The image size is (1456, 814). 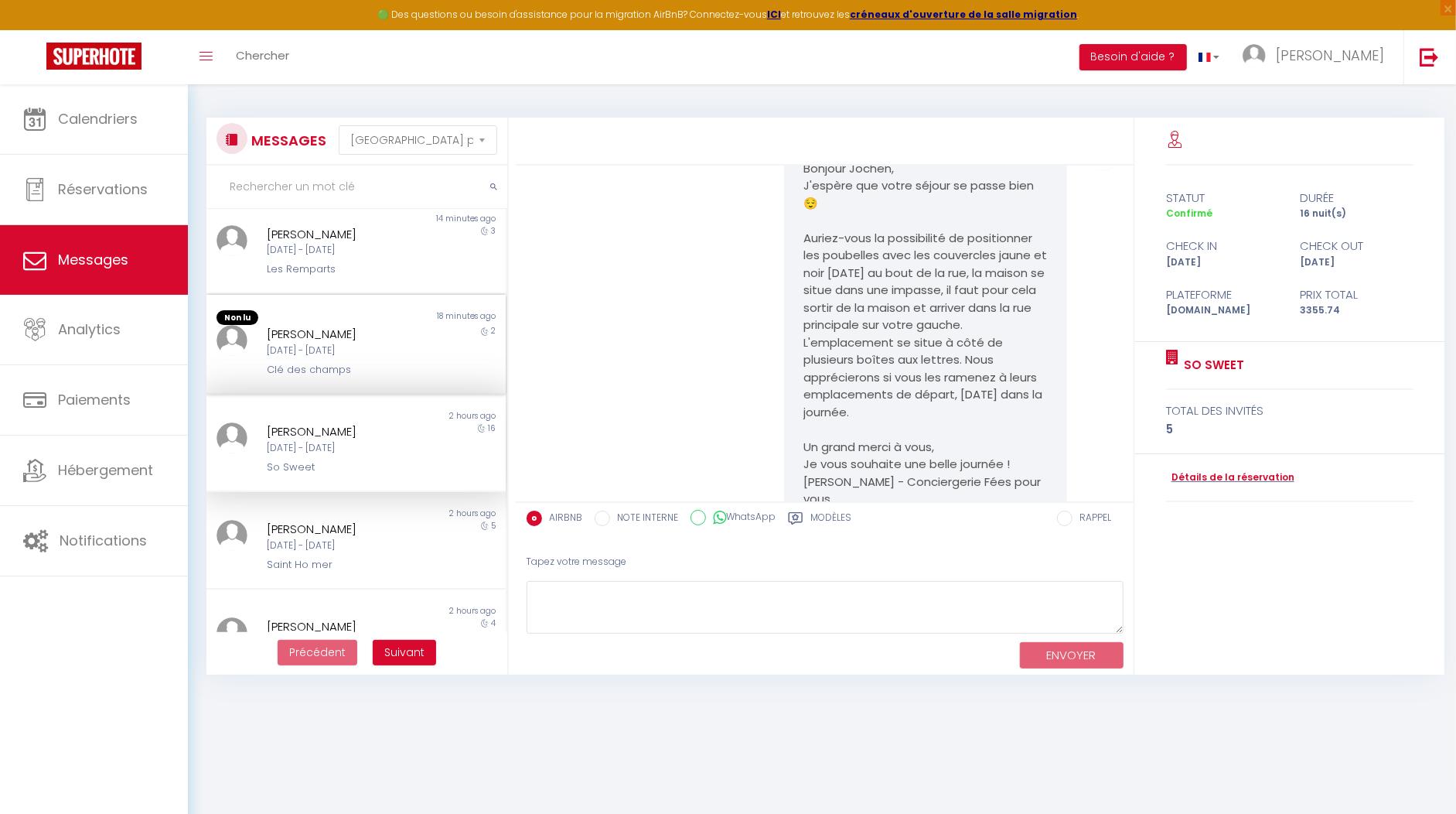 What do you see at coordinates (1356, 198) in the screenshot?
I see `div: durée` at bounding box center [1356, 198].